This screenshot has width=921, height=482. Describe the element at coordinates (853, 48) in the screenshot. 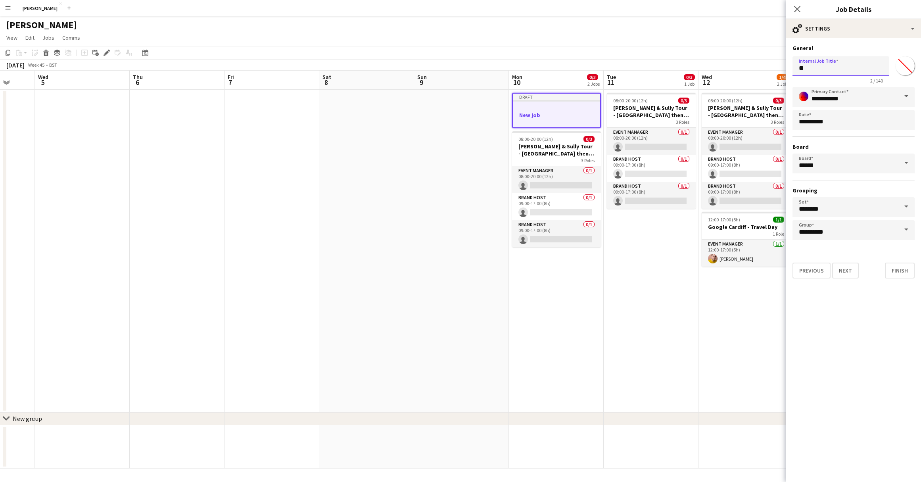

I see `h3: General` at that location.